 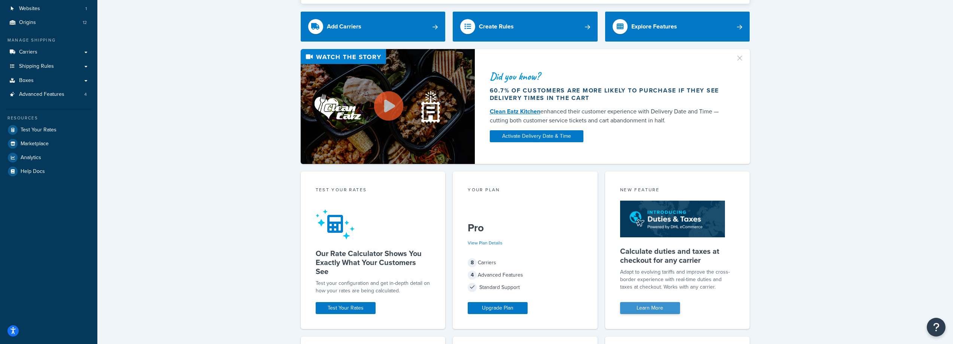 What do you see at coordinates (525, 288) in the screenshot?
I see `div: Standard Support` at bounding box center [525, 288].